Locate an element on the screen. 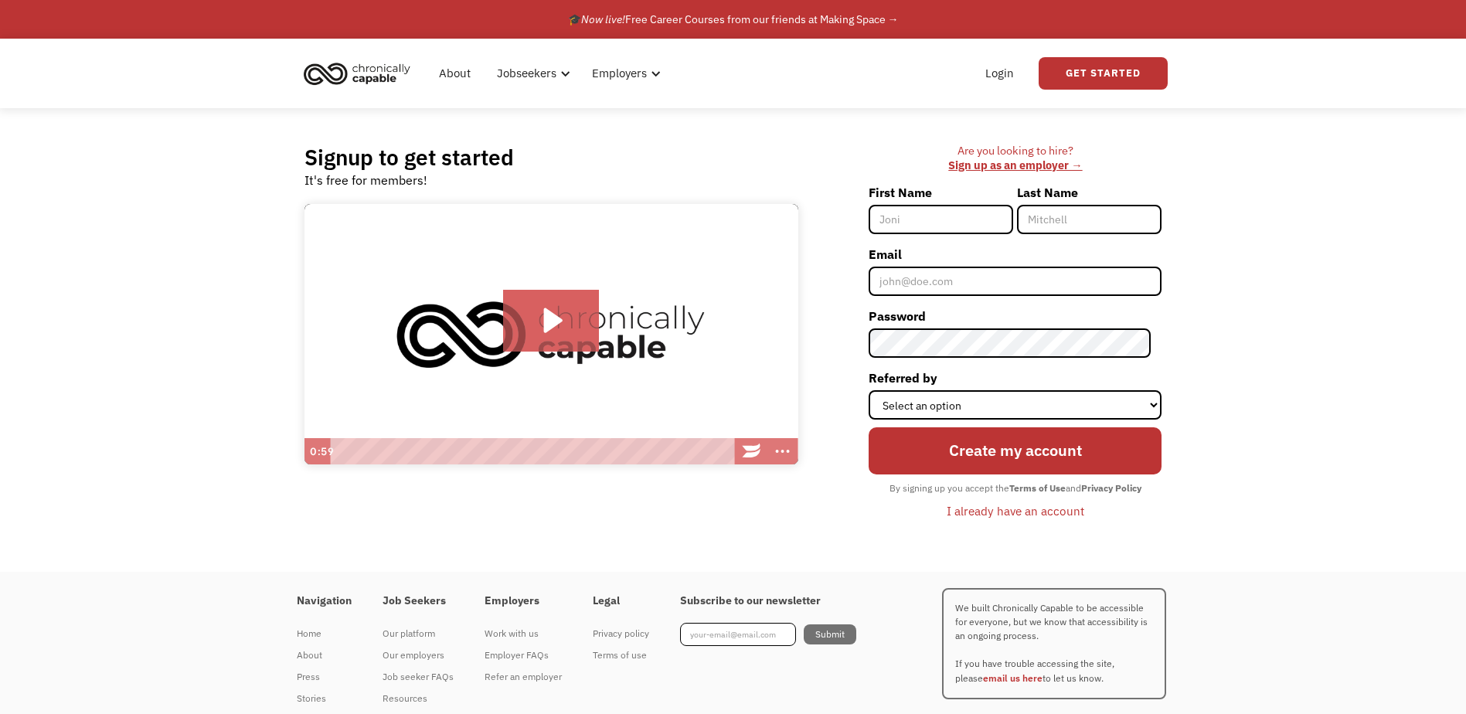 This screenshot has width=1466, height=714. label: First Name is located at coordinates (941, 192).